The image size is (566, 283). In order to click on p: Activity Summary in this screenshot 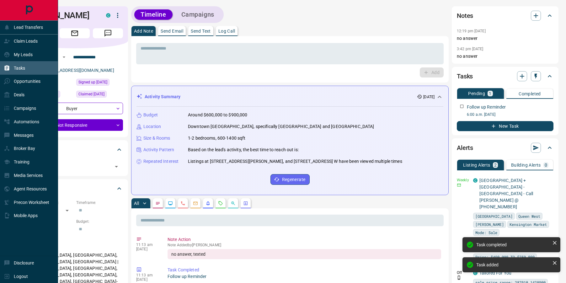, I will do `click(162, 97)`.